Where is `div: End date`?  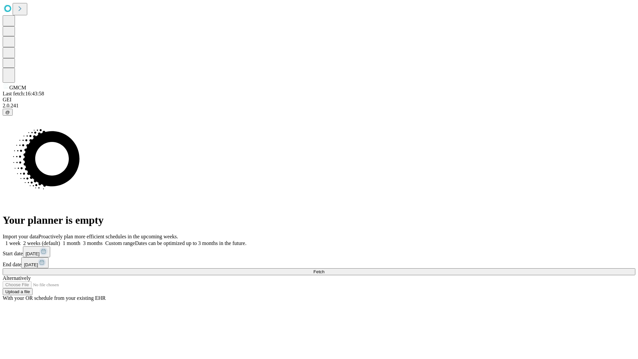
div: End date is located at coordinates (319, 262).